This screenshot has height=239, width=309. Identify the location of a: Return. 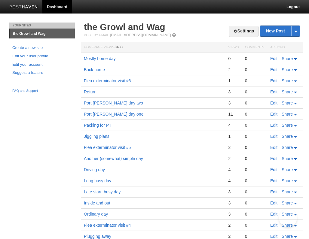
(90, 92).